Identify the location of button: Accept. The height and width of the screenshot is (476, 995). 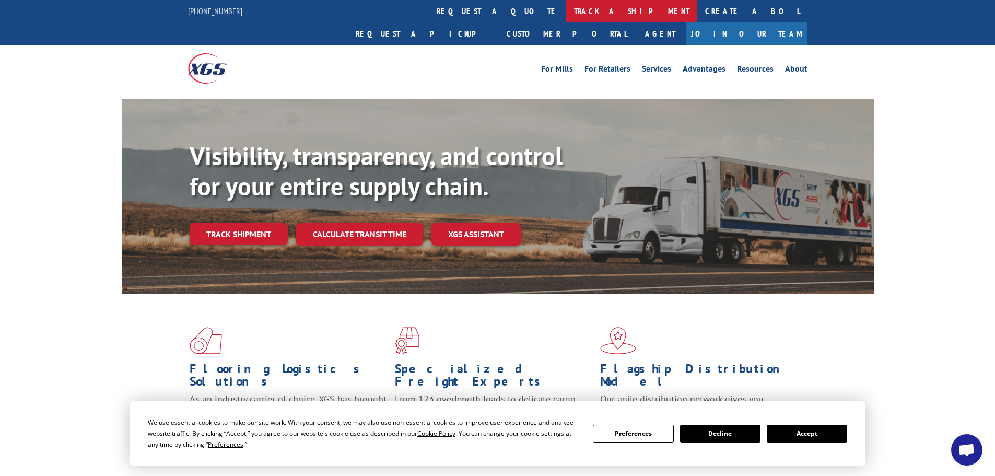
(807, 433).